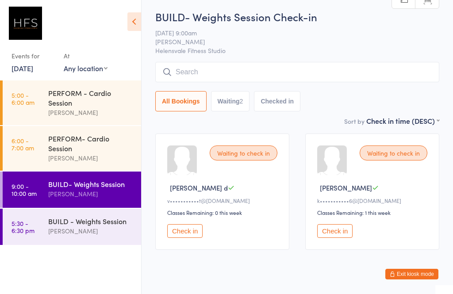 The width and height of the screenshot is (453, 294). Describe the element at coordinates (354, 121) in the screenshot. I see `label: Sort by` at that location.